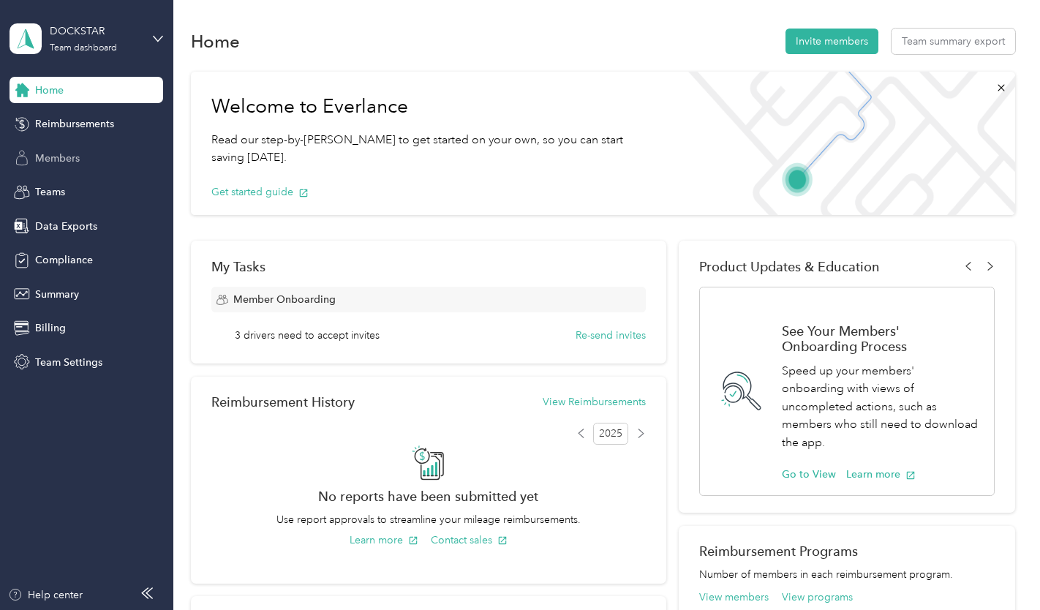 The width and height of the screenshot is (1040, 610). I want to click on button: Contact sales, so click(469, 540).